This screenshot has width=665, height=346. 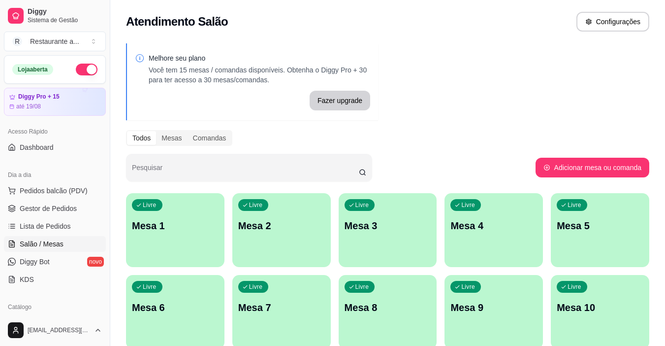 What do you see at coordinates (171, 138) in the screenshot?
I see `div: Mesas` at bounding box center [171, 138].